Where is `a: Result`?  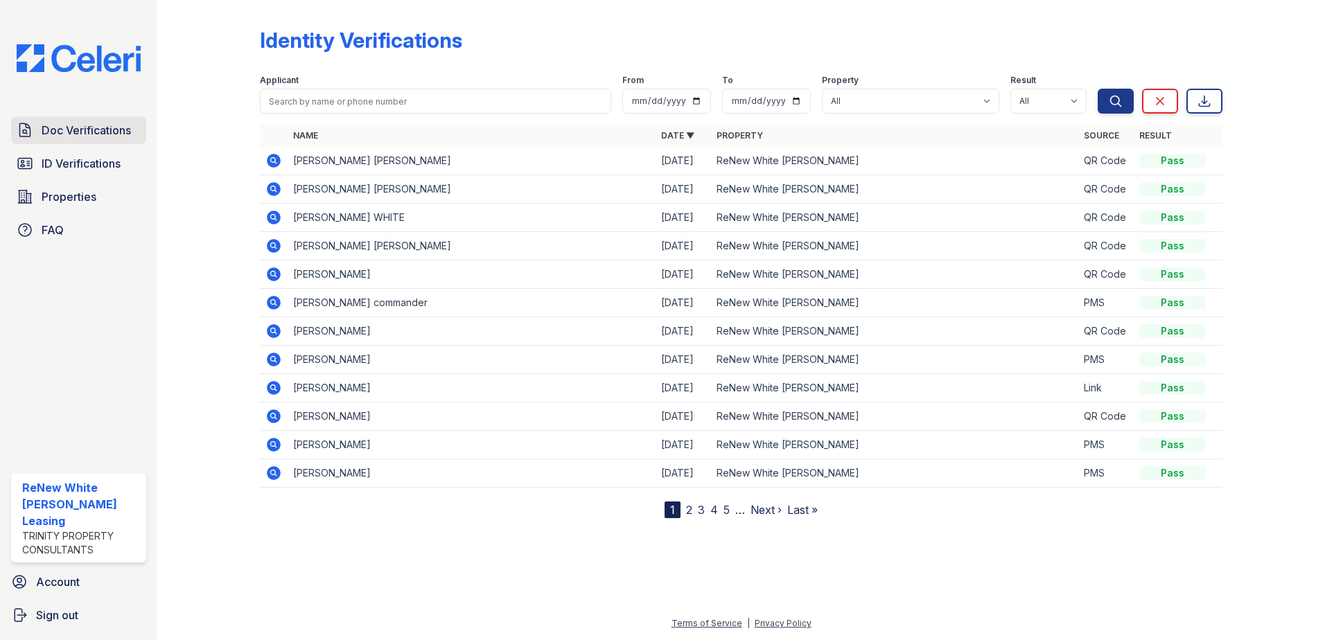 a: Result is located at coordinates (1155, 135).